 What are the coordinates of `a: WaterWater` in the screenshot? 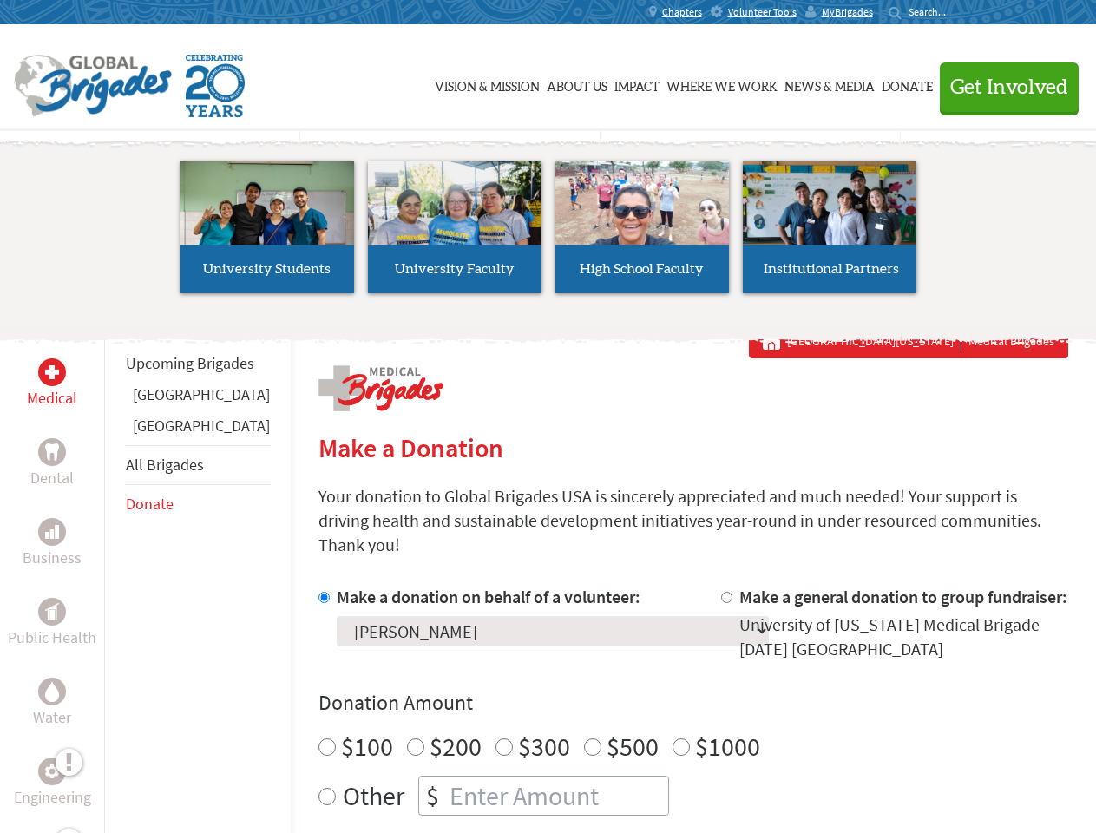 It's located at (52, 704).